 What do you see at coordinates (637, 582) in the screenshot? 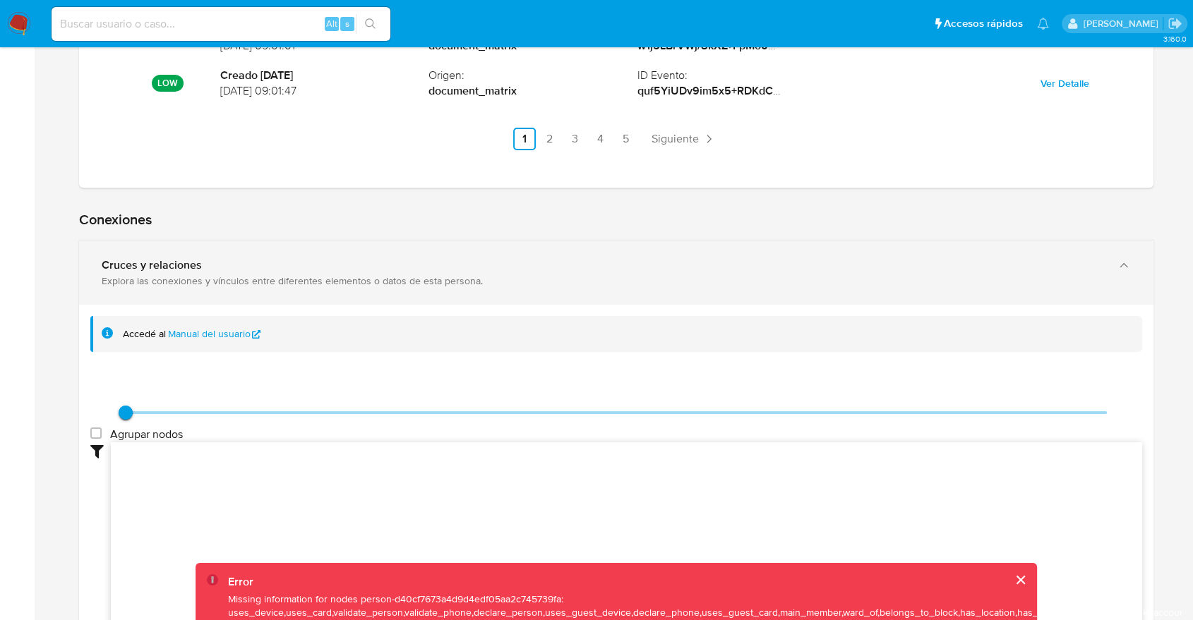
I see `div: Error` at bounding box center [637, 582].